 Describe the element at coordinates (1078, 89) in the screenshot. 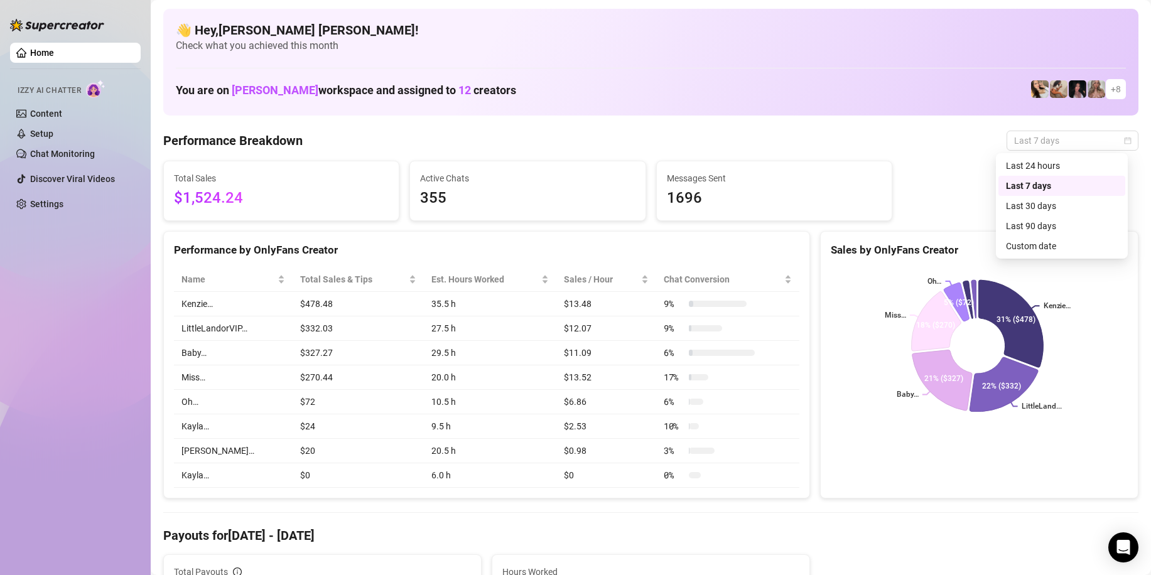

I see `img: Baby (@babyyyybellaa)` at that location.